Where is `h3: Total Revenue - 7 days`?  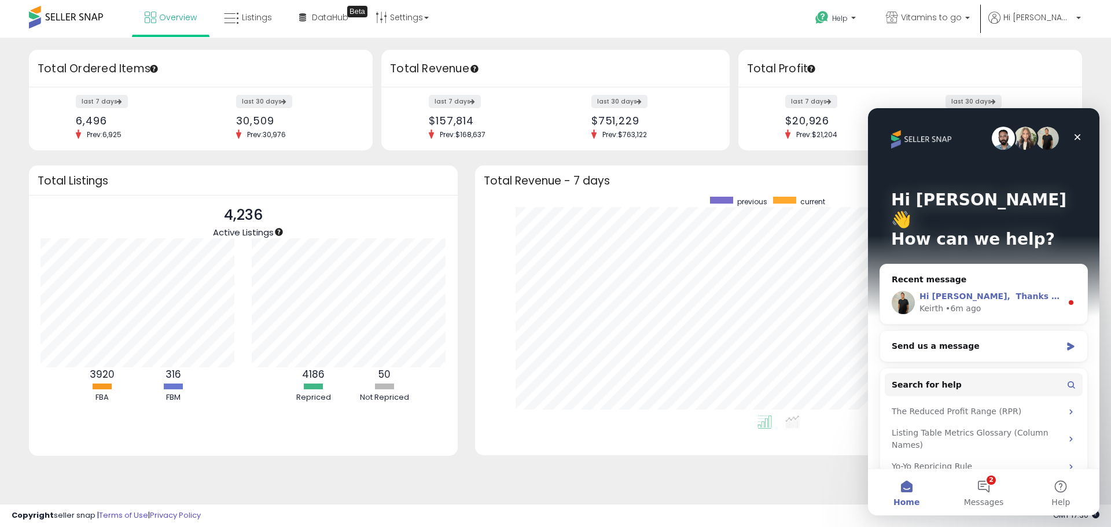 h3: Total Revenue - 7 days is located at coordinates (778, 180).